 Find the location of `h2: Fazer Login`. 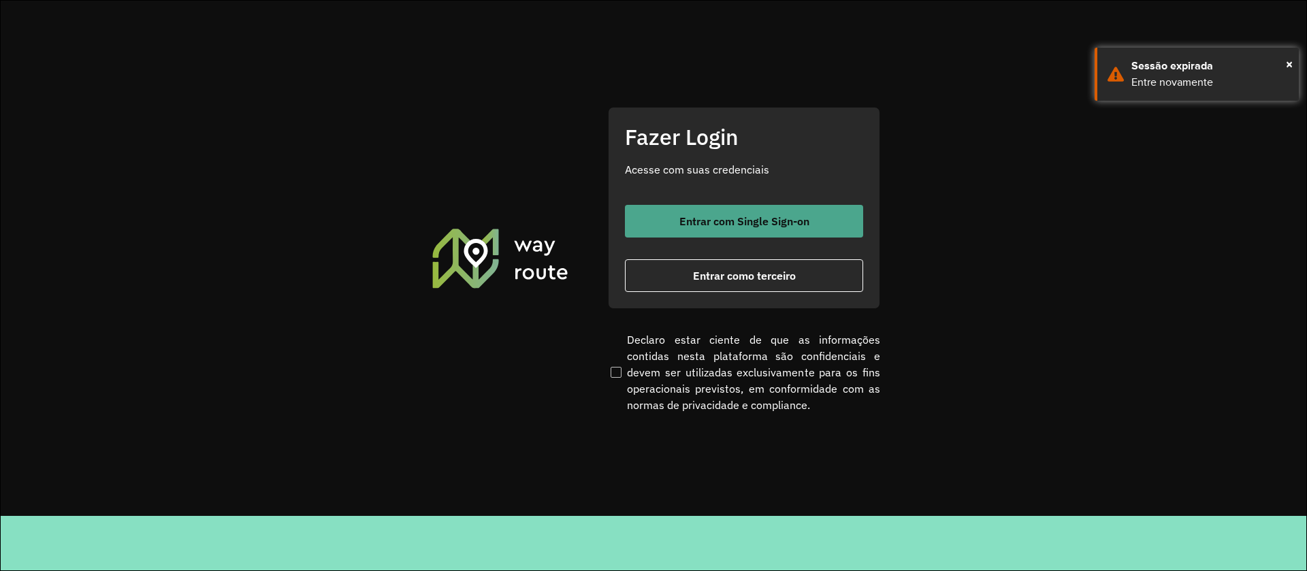

h2: Fazer Login is located at coordinates (744, 137).